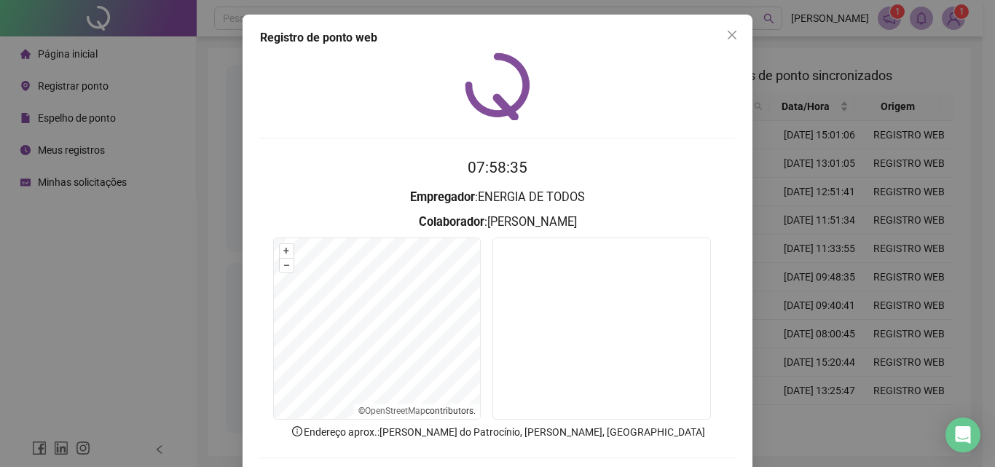 Image resolution: width=995 pixels, height=467 pixels. Describe the element at coordinates (497, 38) in the screenshot. I see `div: Registro de ponto web` at that location.